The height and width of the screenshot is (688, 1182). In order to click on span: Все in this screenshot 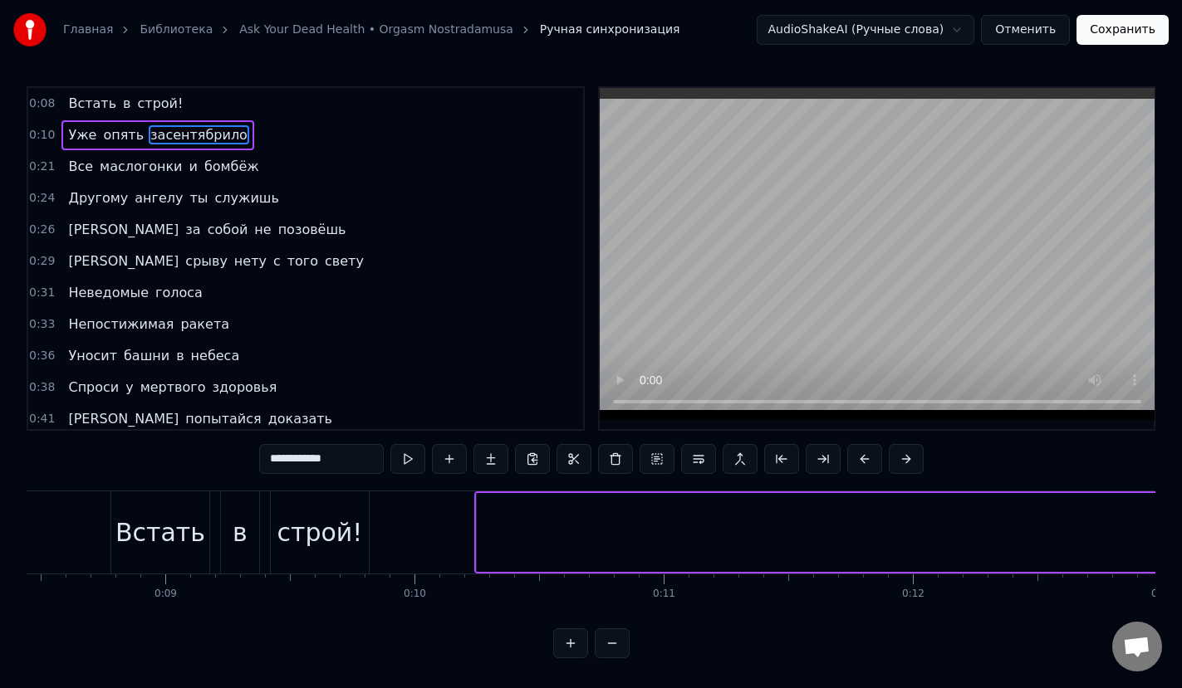, I will do `click(81, 166)`.